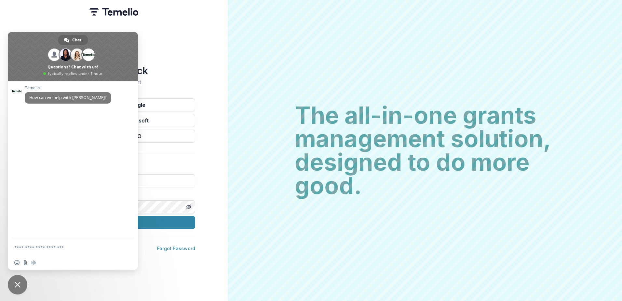 The width and height of the screenshot is (622, 301). What do you see at coordinates (176, 248) in the screenshot?
I see `a: Forgot Password` at bounding box center [176, 248].